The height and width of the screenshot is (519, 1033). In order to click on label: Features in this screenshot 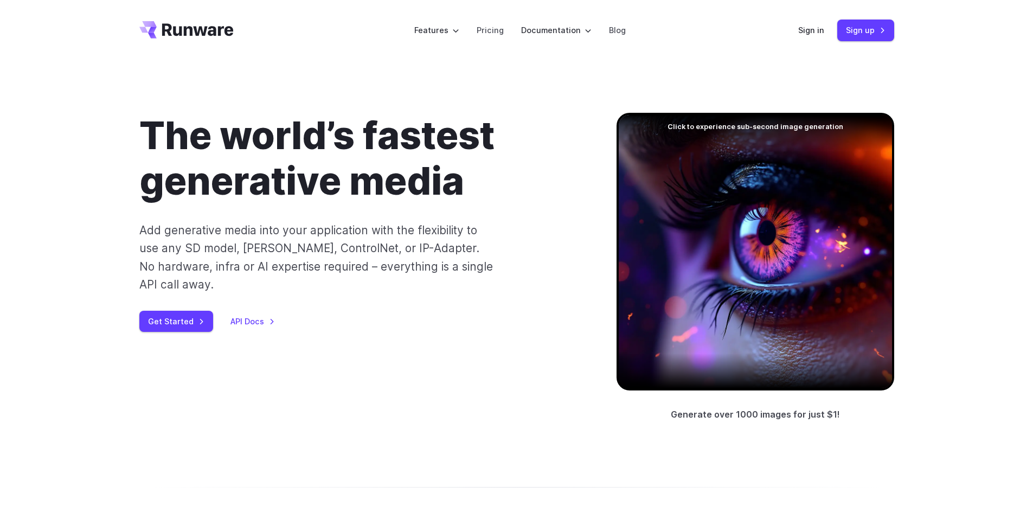, I will do `click(436, 30)`.